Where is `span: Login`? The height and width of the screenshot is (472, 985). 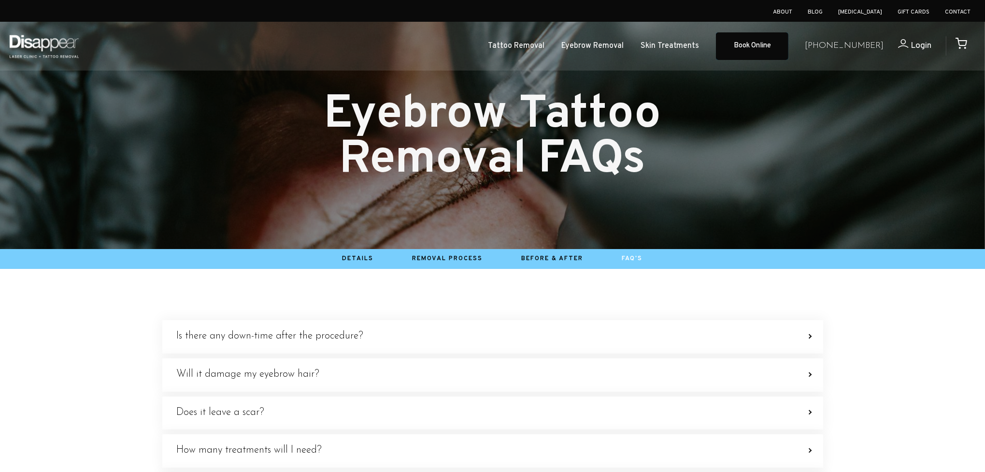 span: Login is located at coordinates (921, 45).